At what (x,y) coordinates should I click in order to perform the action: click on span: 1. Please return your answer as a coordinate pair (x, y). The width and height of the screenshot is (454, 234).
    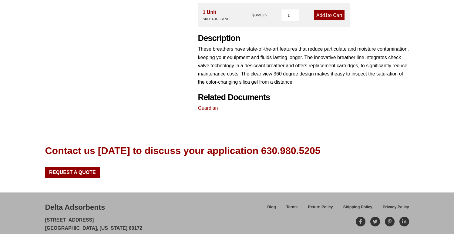
    Looking at the image, I should click on (327, 15).